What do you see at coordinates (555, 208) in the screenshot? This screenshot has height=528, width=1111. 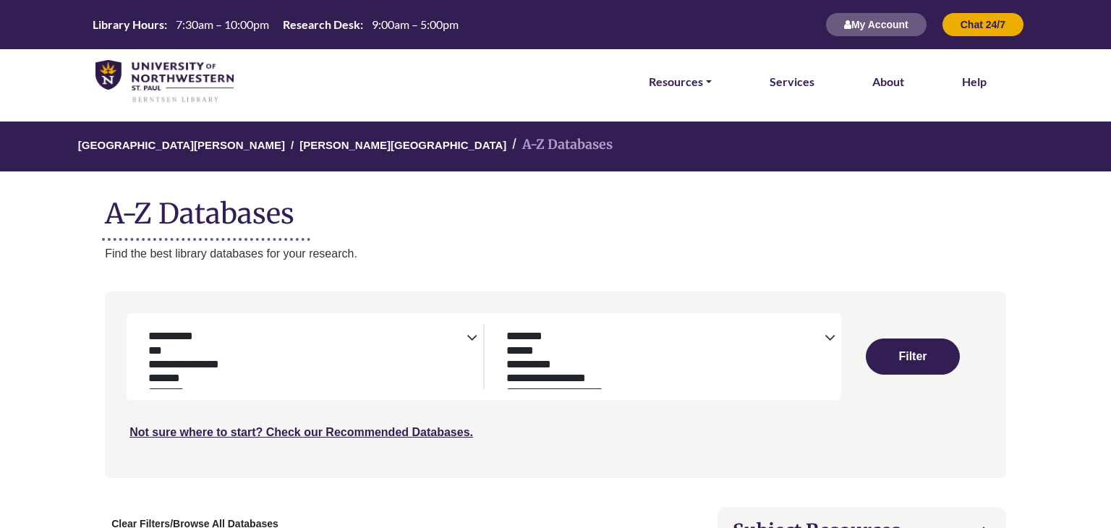 I see `h1: A-Z Databases` at bounding box center [555, 208].